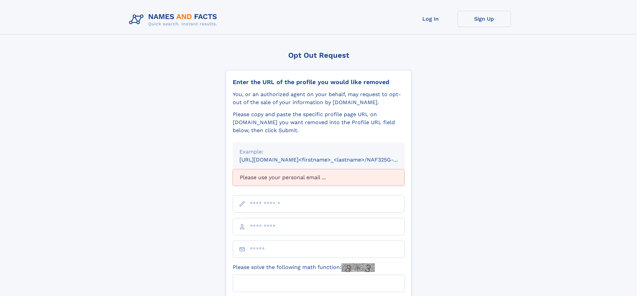 This screenshot has width=637, height=296. Describe the element at coordinates (430, 19) in the screenshot. I see `a: Log In` at that location.